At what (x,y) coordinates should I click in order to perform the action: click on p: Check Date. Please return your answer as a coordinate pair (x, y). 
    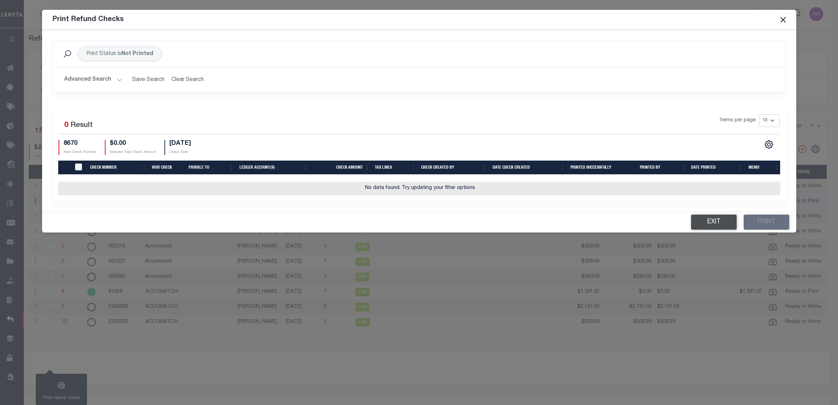
    Looking at the image, I should click on (180, 152).